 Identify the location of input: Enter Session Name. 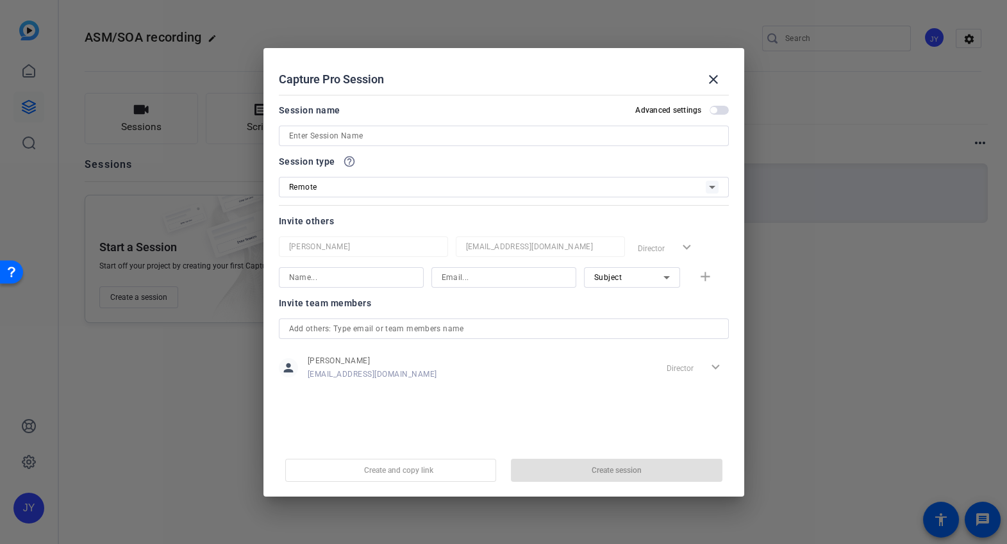
(504, 136).